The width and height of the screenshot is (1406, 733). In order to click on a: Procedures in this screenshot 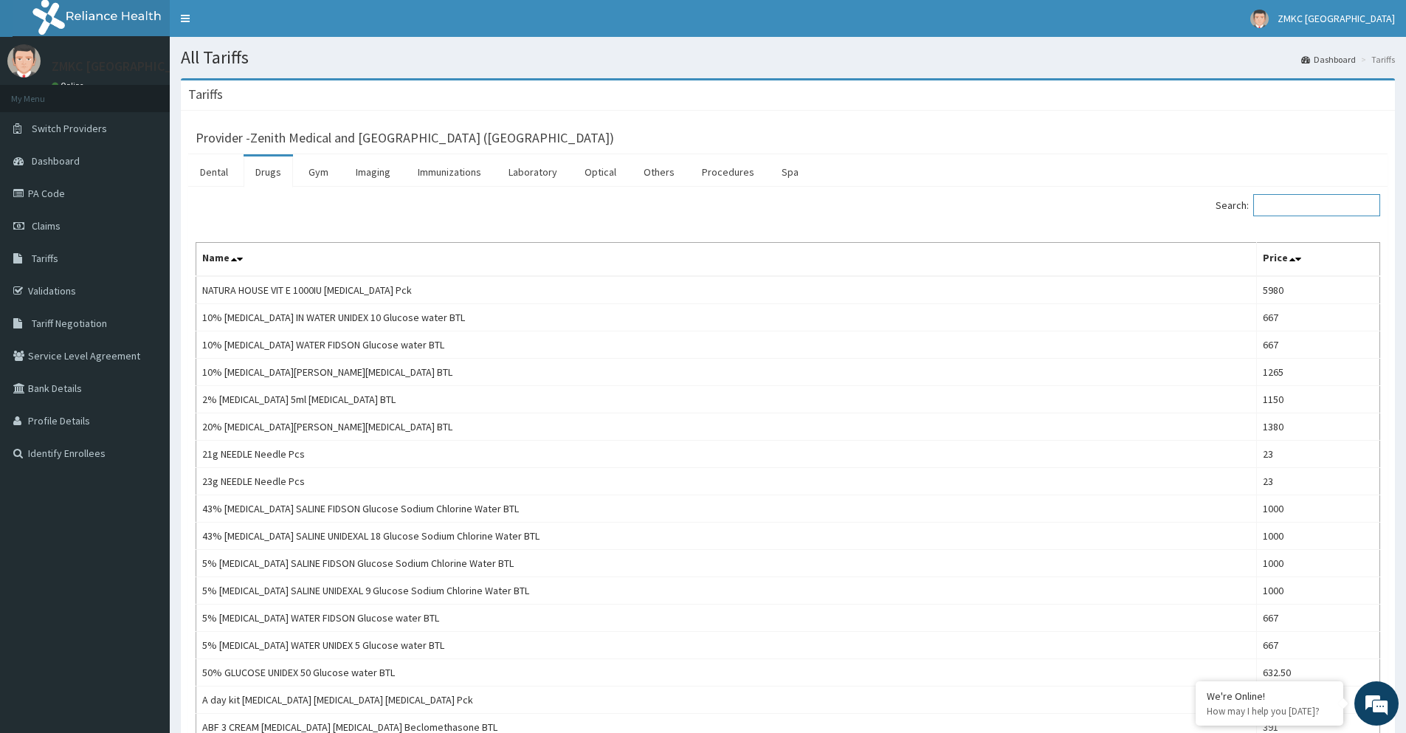, I will do `click(728, 172)`.